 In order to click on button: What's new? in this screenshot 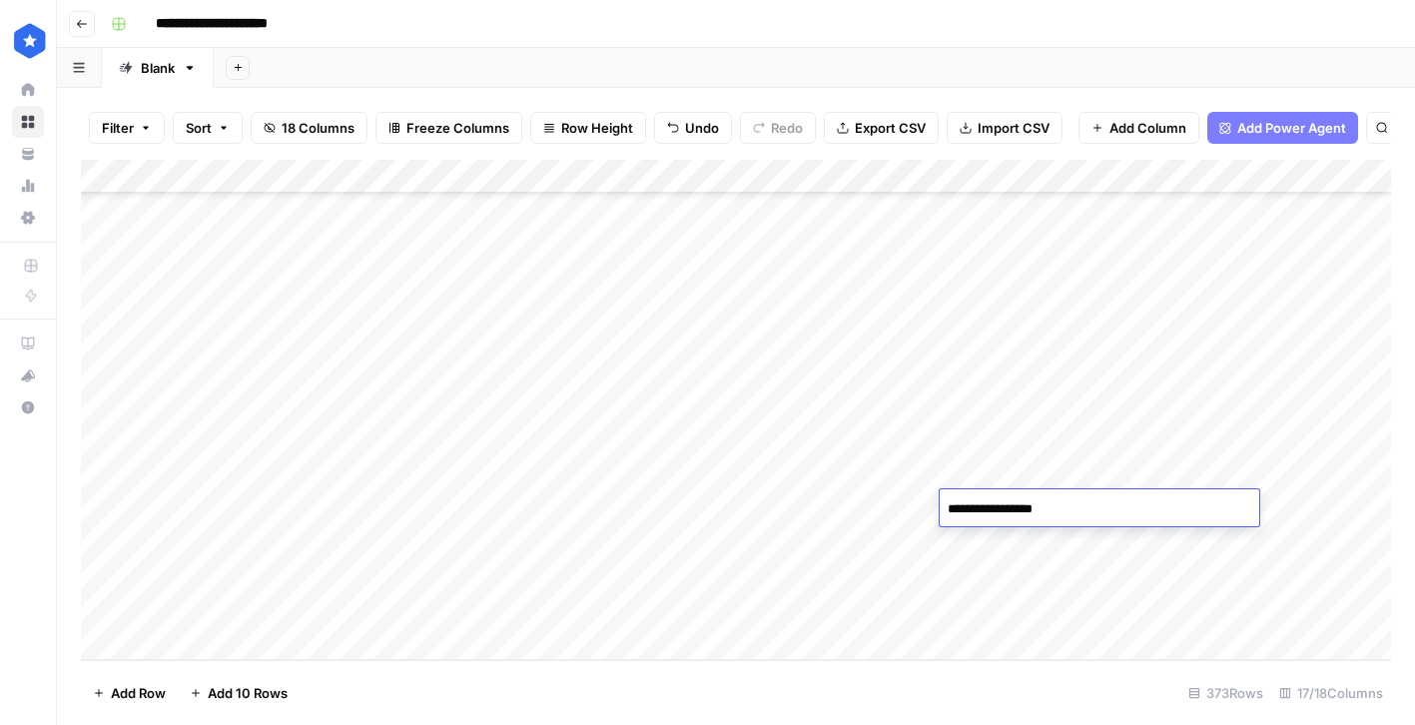, I will do `click(28, 376)`.